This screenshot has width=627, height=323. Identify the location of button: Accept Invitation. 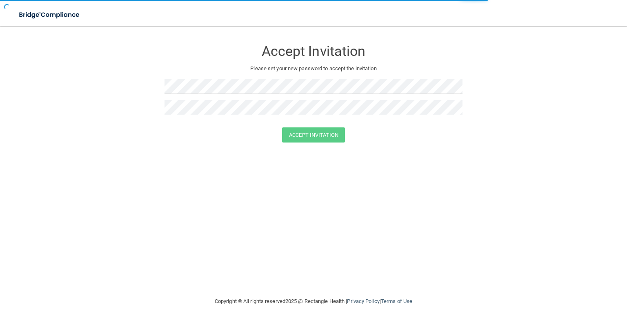
(313, 135).